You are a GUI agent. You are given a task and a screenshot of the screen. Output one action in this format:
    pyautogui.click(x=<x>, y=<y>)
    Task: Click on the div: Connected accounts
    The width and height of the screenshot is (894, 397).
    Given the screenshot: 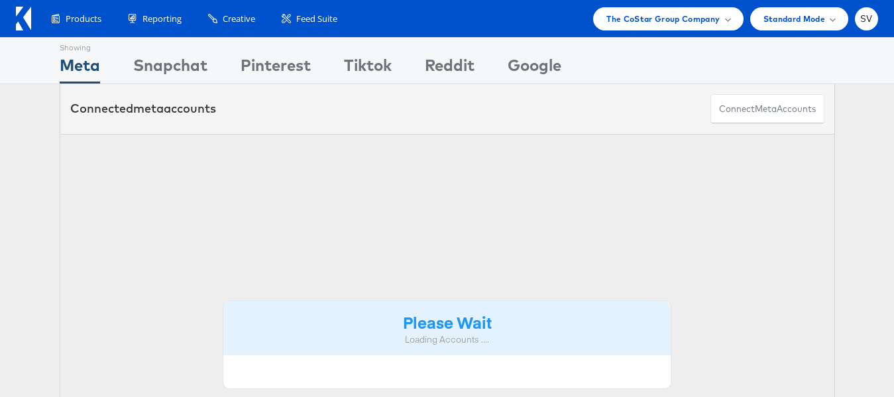 What is the action you would take?
    pyautogui.click(x=143, y=109)
    